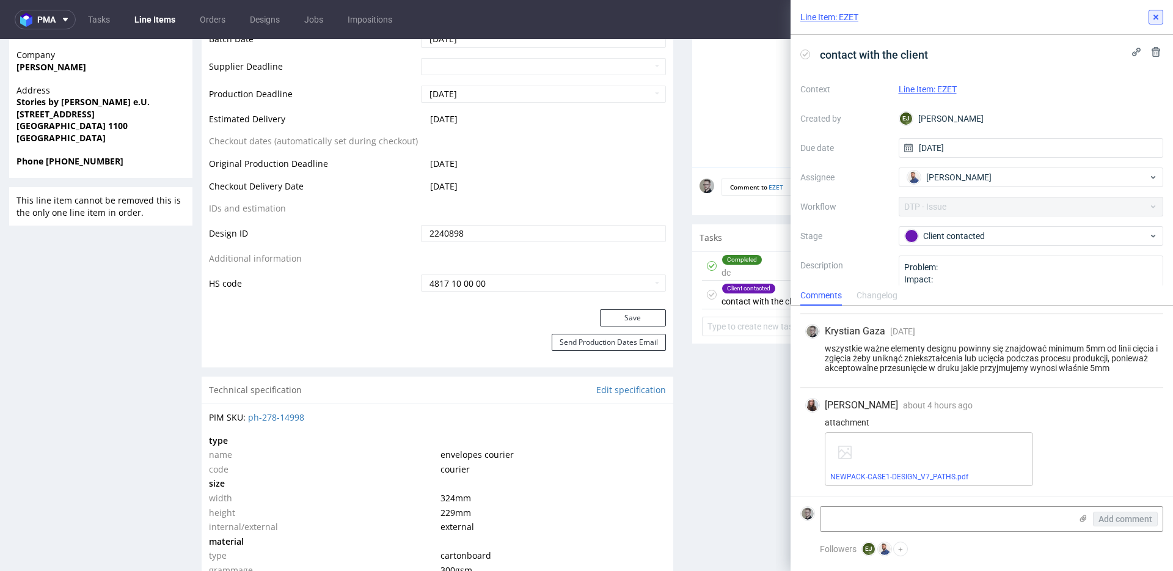 This screenshot has height=571, width=1173. What do you see at coordinates (1140, 148) in the screenshot?
I see `button: Send` at bounding box center [1140, 148].